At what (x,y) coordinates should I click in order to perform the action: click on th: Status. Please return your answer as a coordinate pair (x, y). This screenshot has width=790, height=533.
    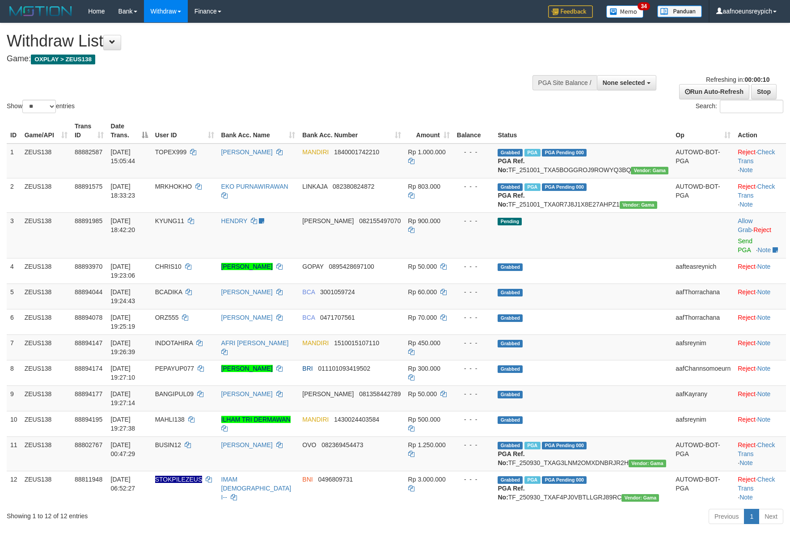
    Looking at the image, I should click on (583, 131).